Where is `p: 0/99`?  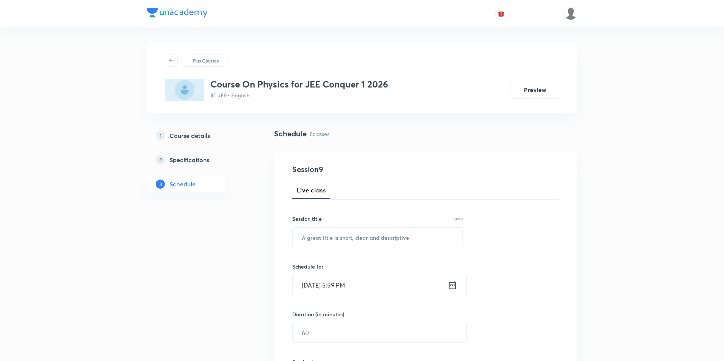
p: 0/99 is located at coordinates (459, 219).